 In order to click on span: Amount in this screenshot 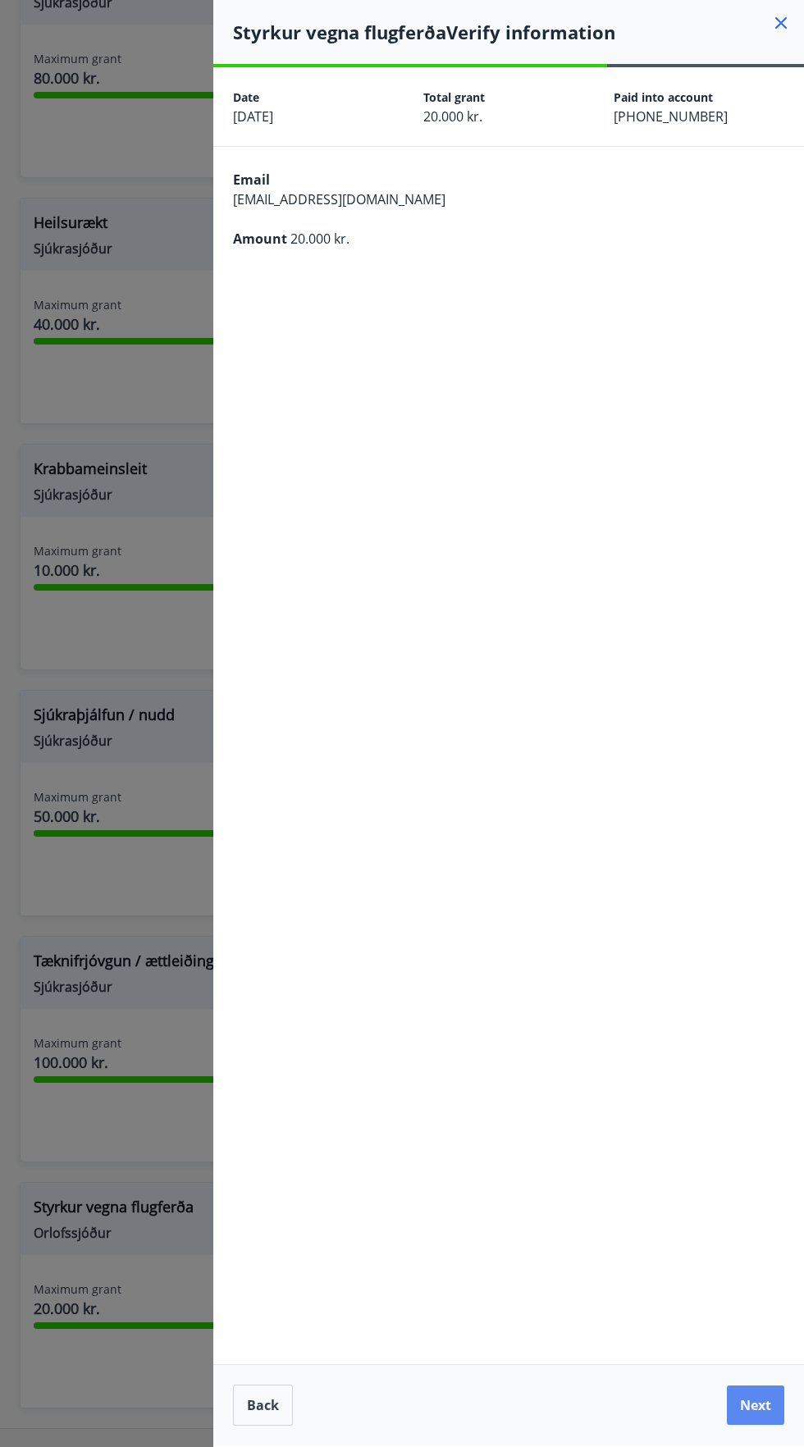, I will do `click(260, 239)`.